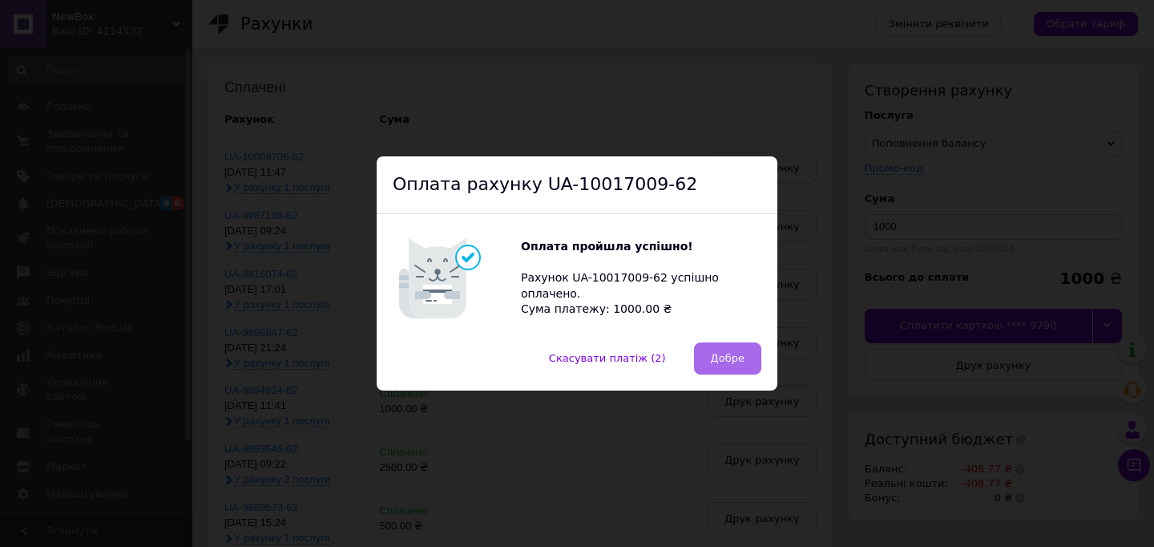 The width and height of the screenshot is (1154, 547). Describe the element at coordinates (607, 357) in the screenshot. I see `span: Скасувати платіж (2)` at that location.